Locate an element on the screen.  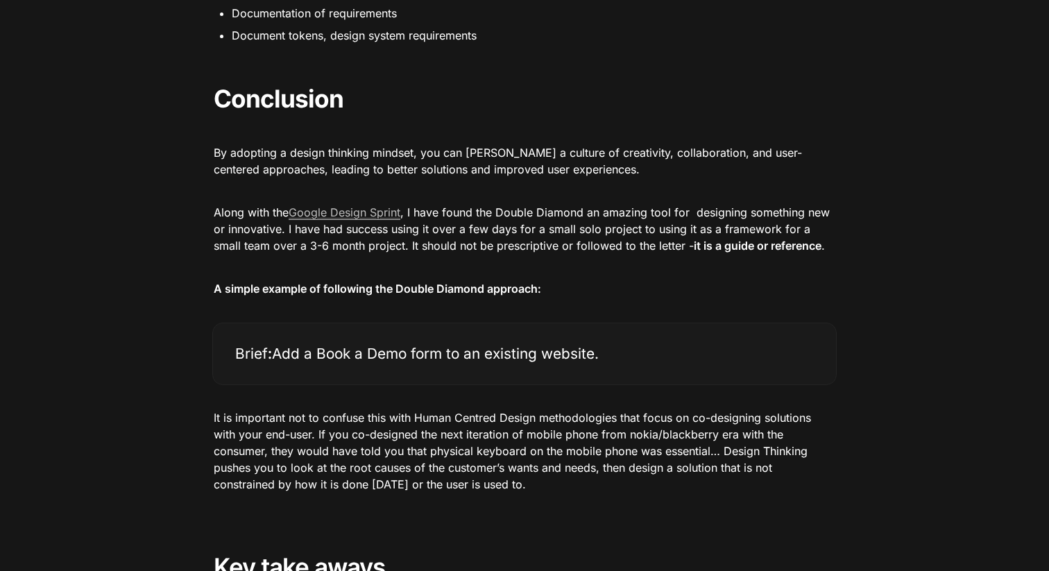
a: Google Design Sprint is located at coordinates (344, 212).